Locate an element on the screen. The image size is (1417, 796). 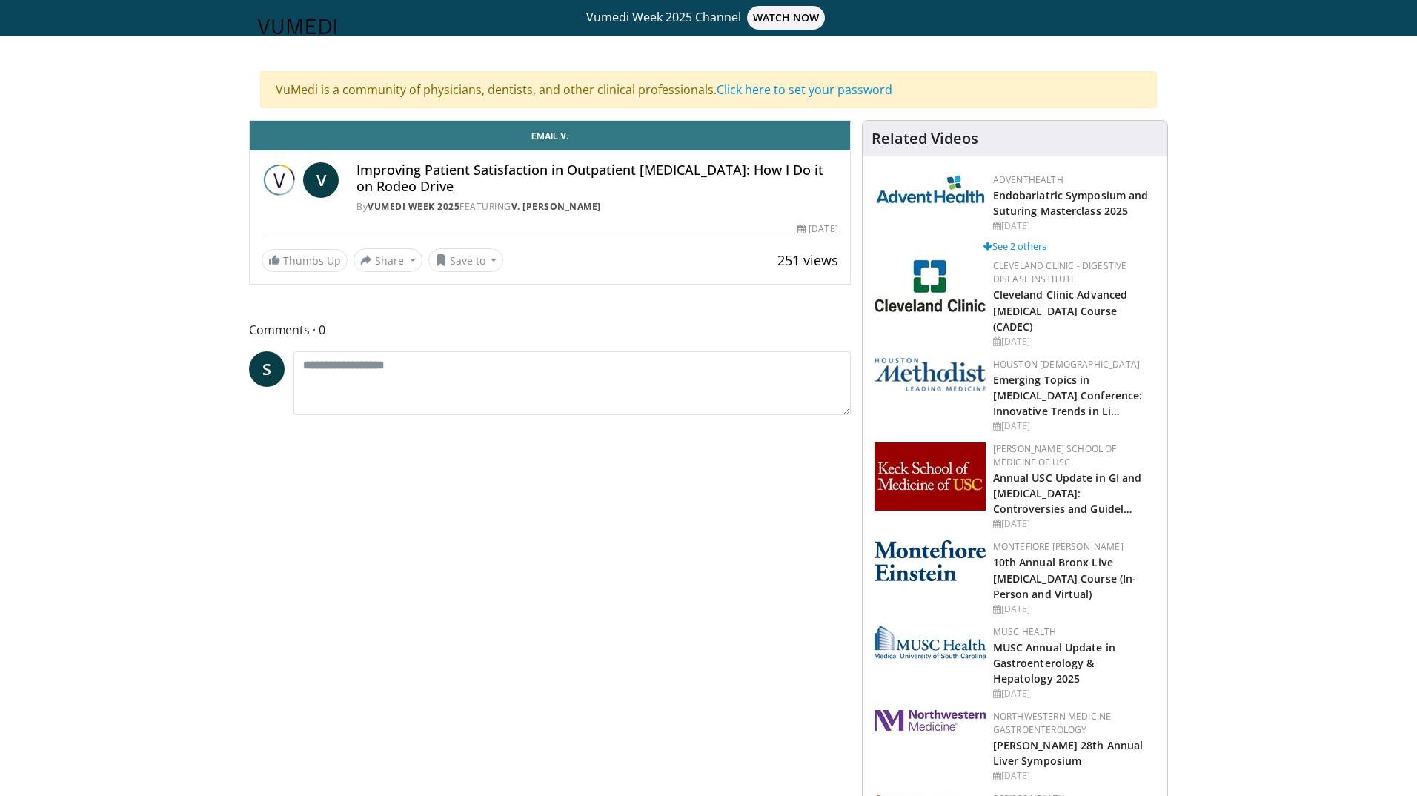
img: 5c3c682d-da39-4b33-93a5-b3fb6ba9580b.jpg.150x105_q85_autocrop_double_scale_upscale_version-0.2.jpg is located at coordinates (930, 188).